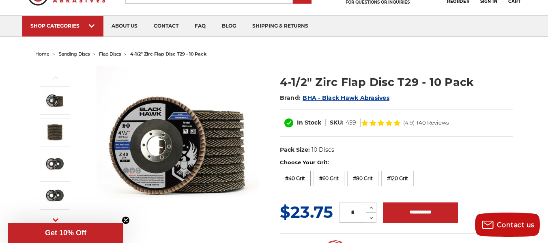 The image size is (548, 243). Describe the element at coordinates (309, 123) in the screenshot. I see `span: In Stock` at that location.